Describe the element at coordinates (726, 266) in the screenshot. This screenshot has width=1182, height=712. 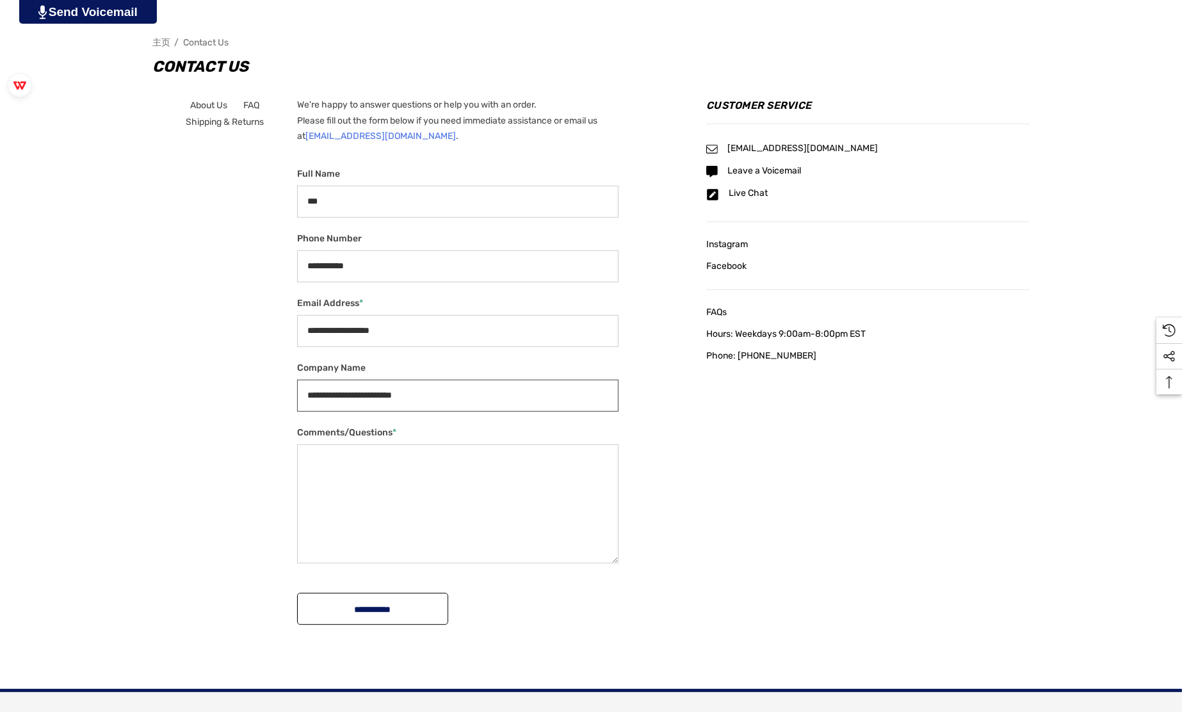
I see `span: Facebook` at that location.